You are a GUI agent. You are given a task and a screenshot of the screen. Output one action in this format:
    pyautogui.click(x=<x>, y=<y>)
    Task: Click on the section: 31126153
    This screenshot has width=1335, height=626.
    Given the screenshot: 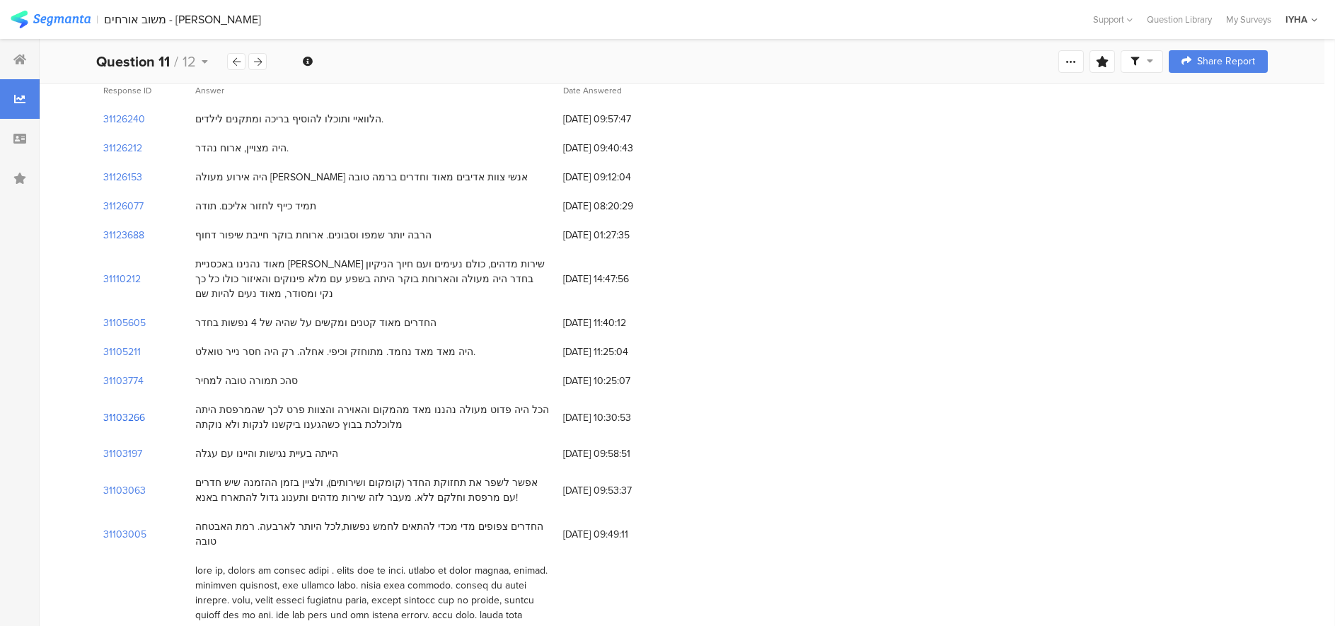 What is the action you would take?
    pyautogui.click(x=122, y=177)
    